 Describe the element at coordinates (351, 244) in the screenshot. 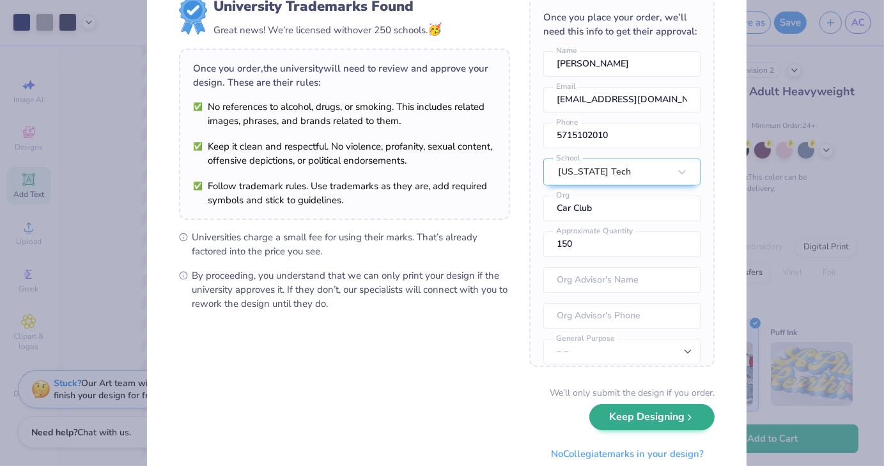

I see `span: Universities charge a small fee for using their marks. That’s already factored into the price you...` at that location.